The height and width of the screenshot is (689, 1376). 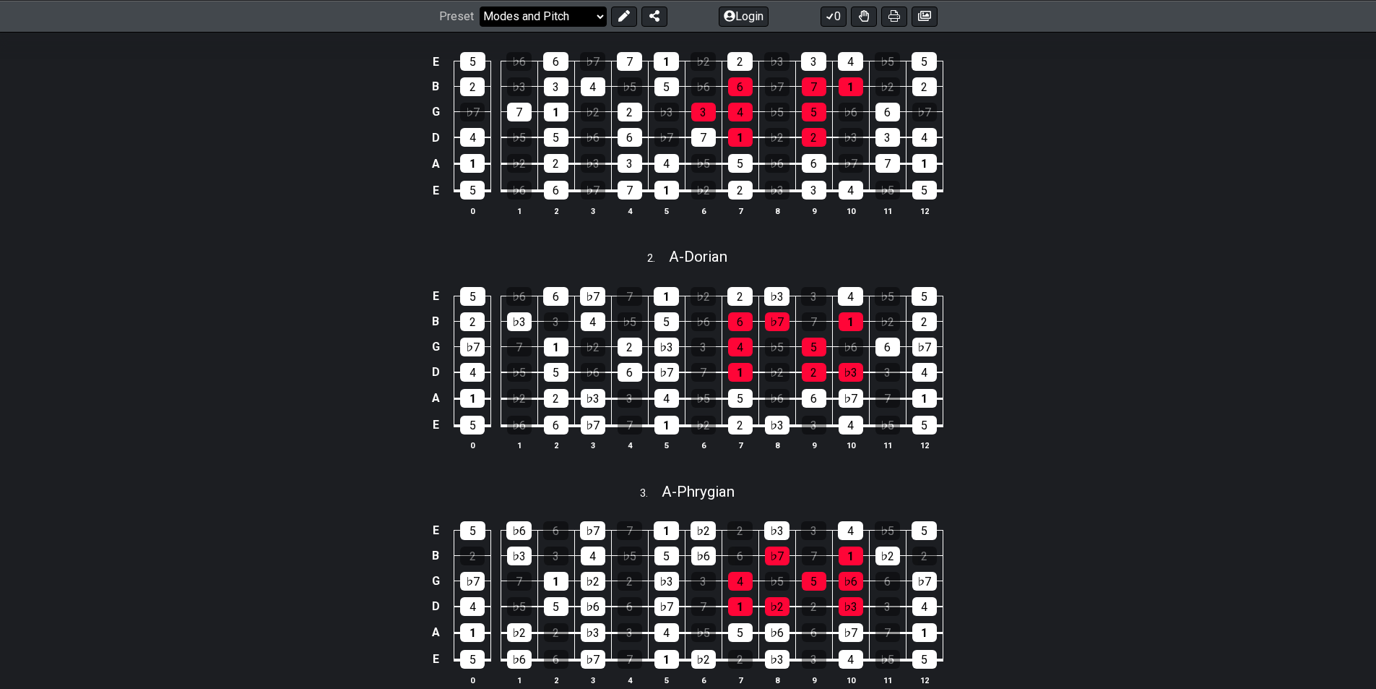 I want to click on th: 5, so click(x=666, y=210).